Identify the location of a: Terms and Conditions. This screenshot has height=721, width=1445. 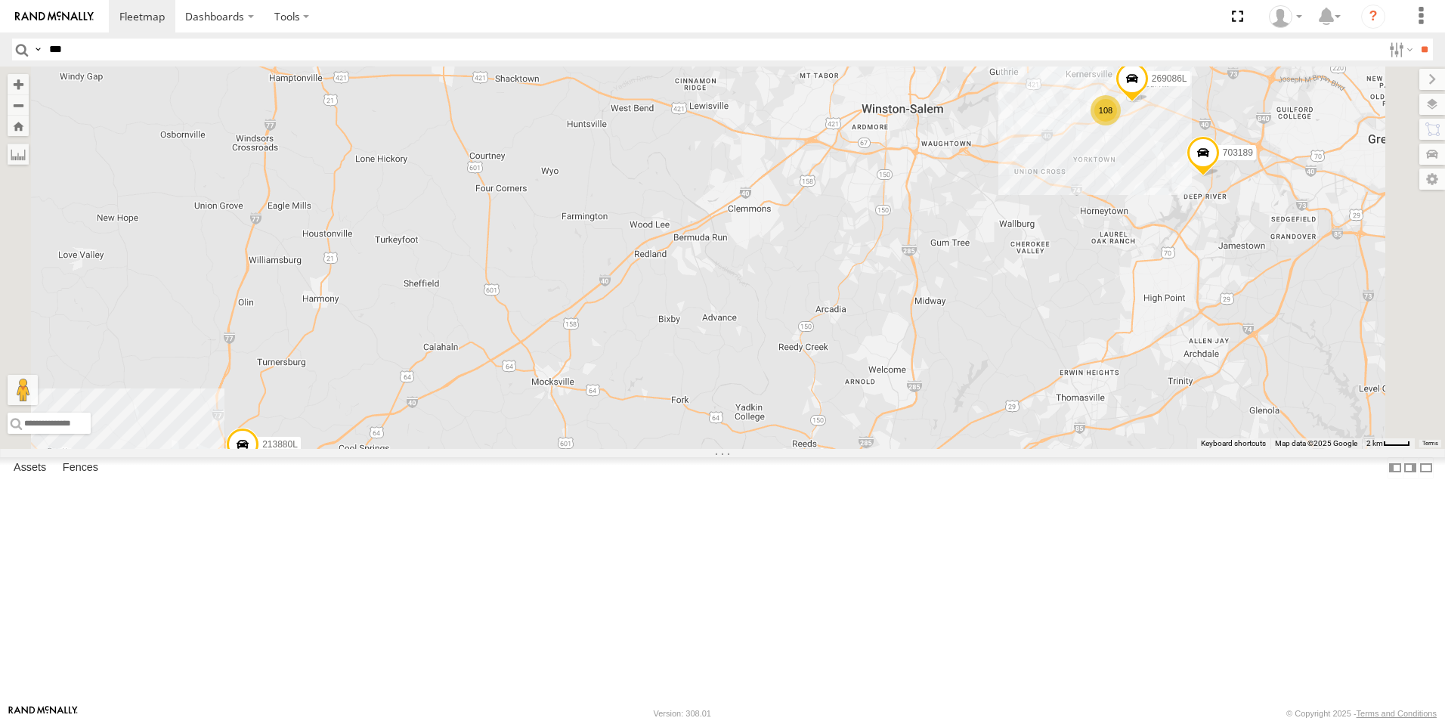
(1396, 713).